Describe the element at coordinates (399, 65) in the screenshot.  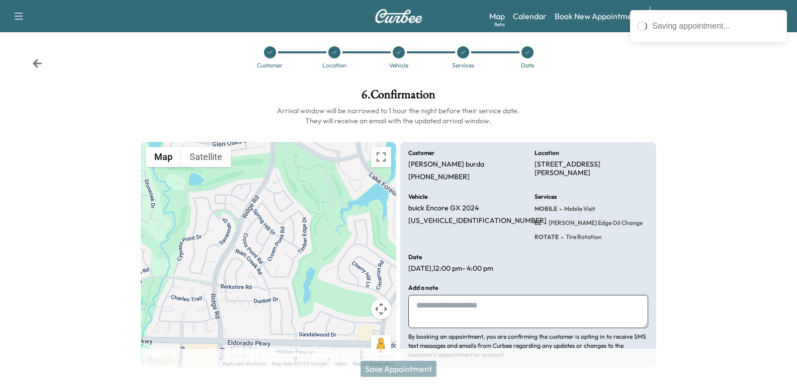
I see `div: Vehicle` at that location.